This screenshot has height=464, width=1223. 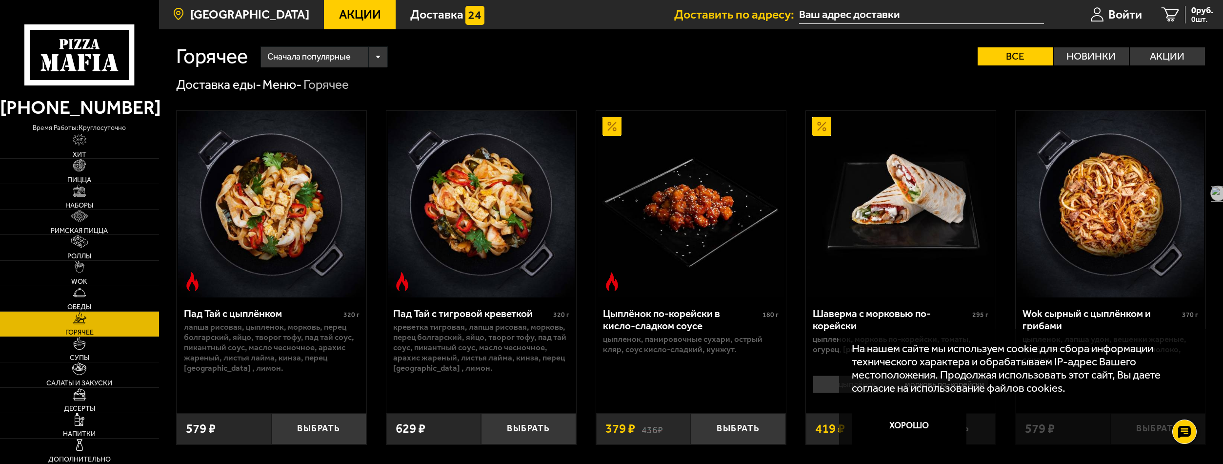 I want to click on span: Супы, so click(x=80, y=358).